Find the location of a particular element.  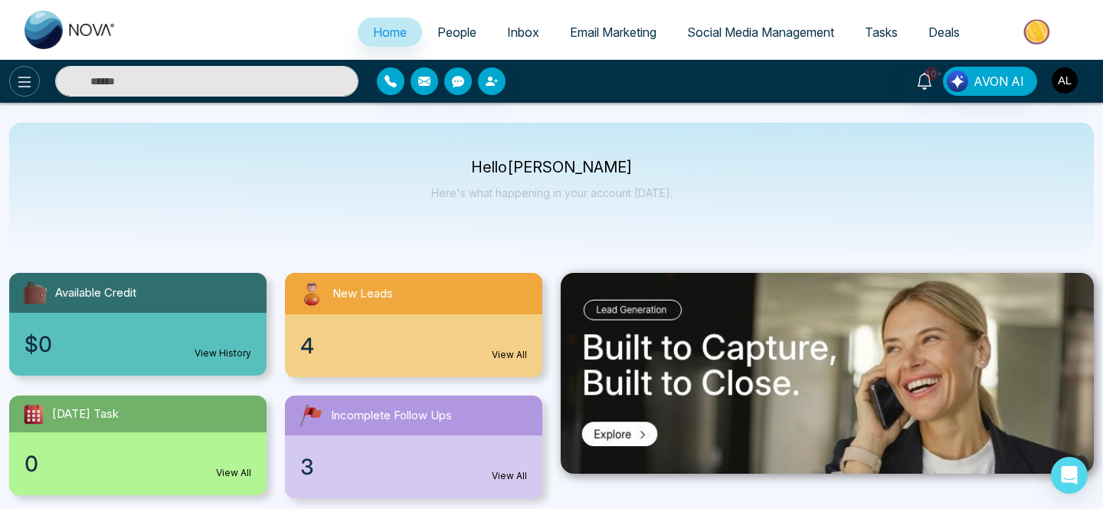

a: 10+ is located at coordinates (924, 80).